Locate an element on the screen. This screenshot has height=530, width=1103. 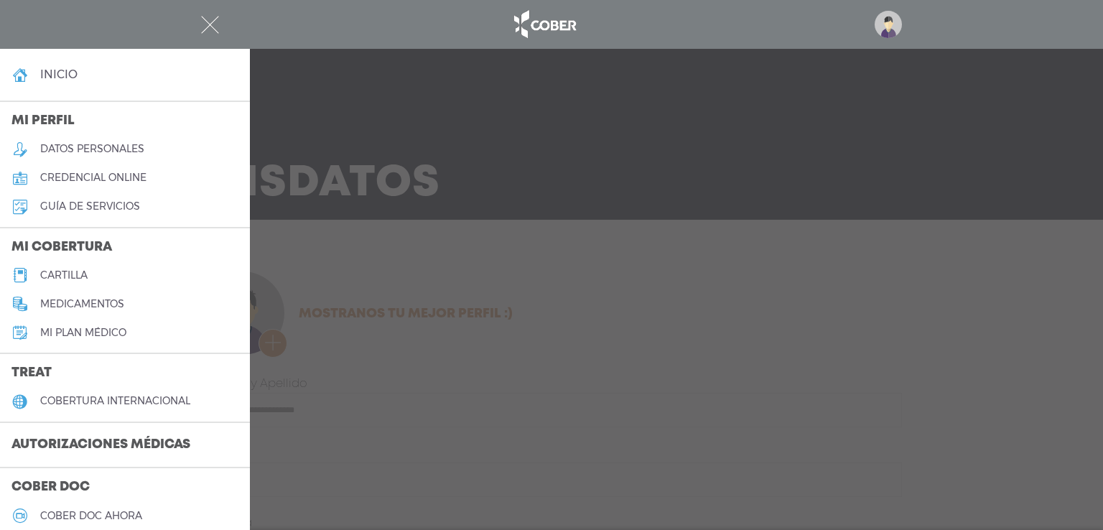
img: profile-placeholder.svg is located at coordinates (888, 24).